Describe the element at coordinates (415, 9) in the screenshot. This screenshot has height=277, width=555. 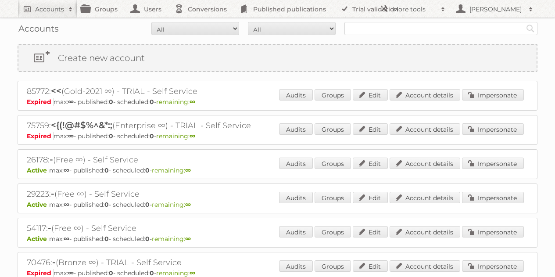
I see `h2: More tools` at that location.